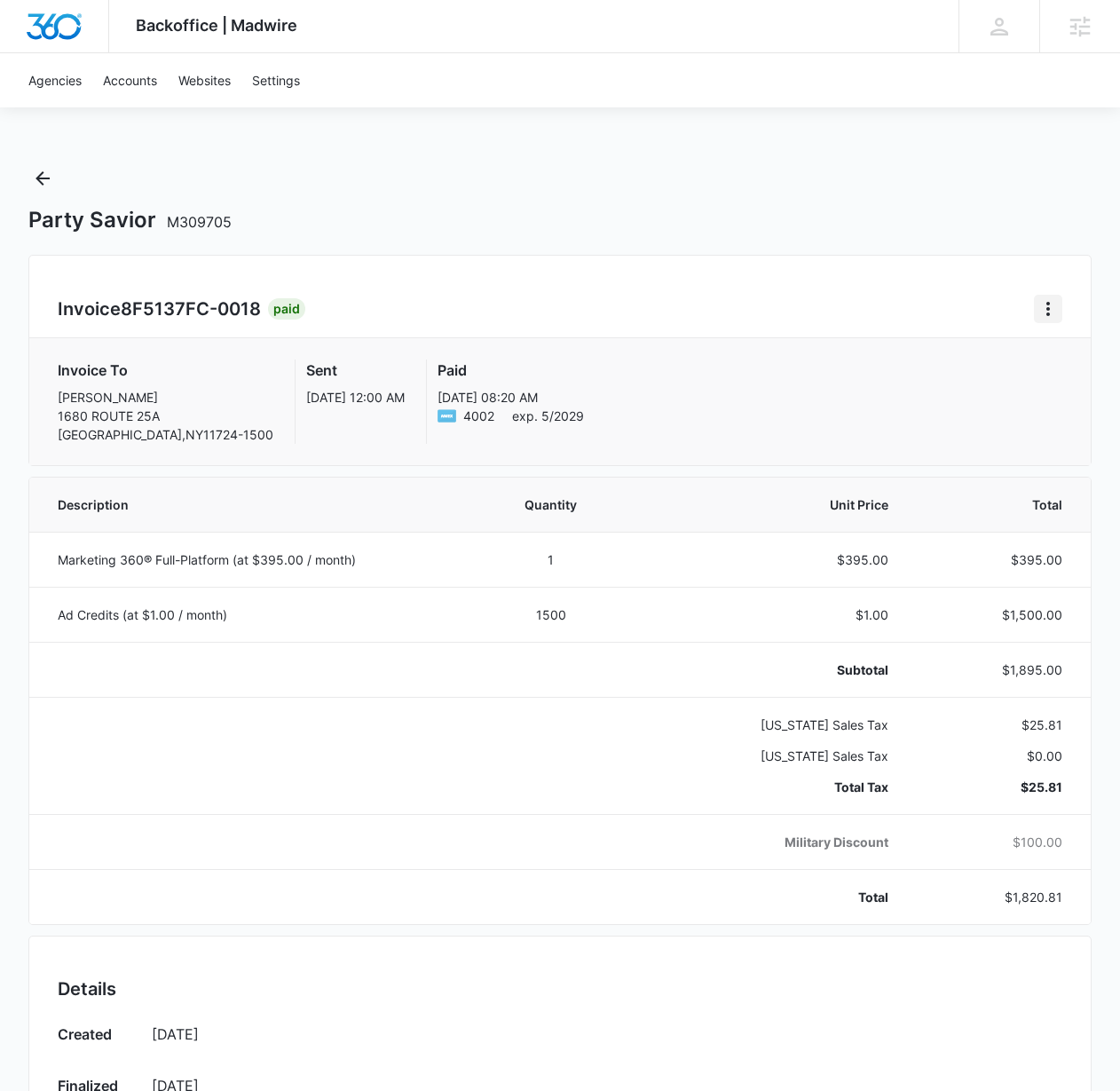 This screenshot has width=1120, height=1091. What do you see at coordinates (551, 504) in the screenshot?
I see `span: Quantity` at bounding box center [551, 504].